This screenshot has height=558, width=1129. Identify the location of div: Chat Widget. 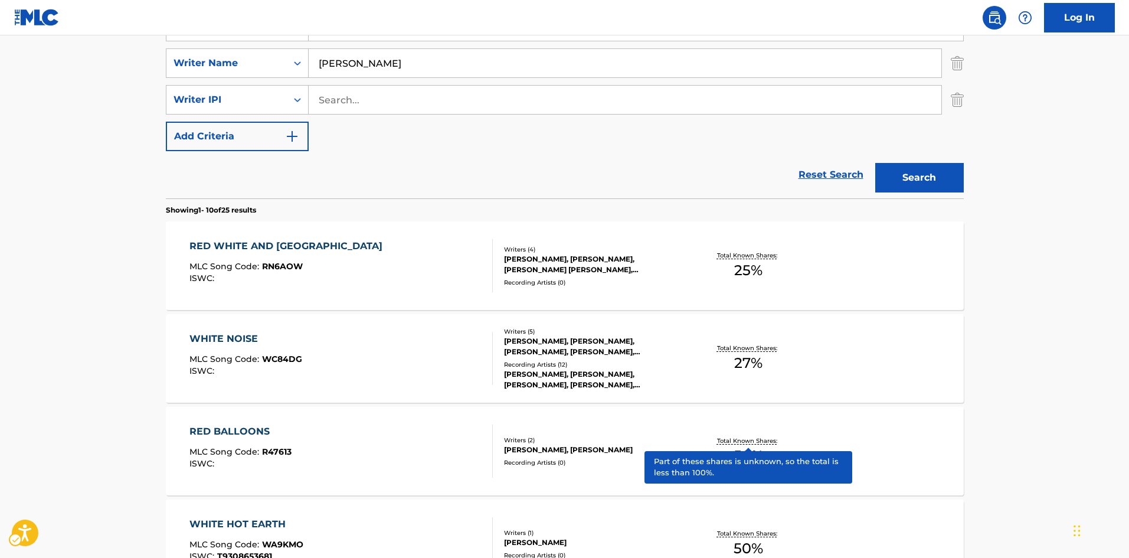
(1100, 530).